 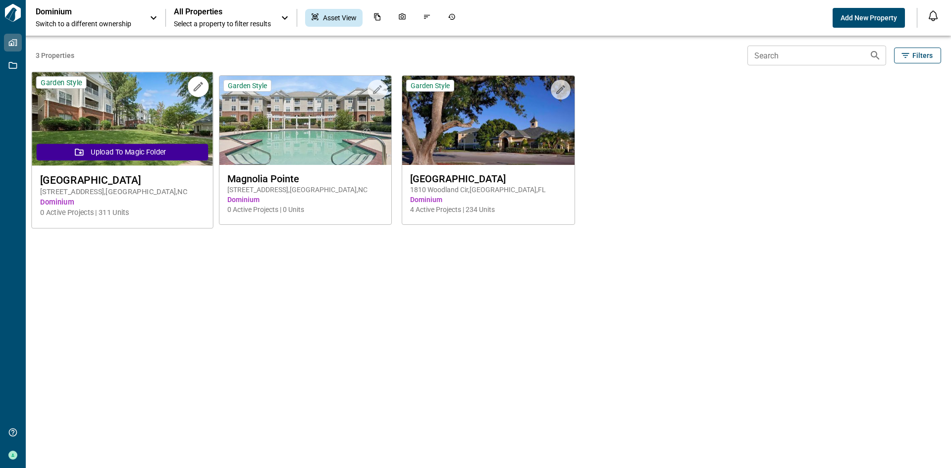 I want to click on button: Filters, so click(x=917, y=55).